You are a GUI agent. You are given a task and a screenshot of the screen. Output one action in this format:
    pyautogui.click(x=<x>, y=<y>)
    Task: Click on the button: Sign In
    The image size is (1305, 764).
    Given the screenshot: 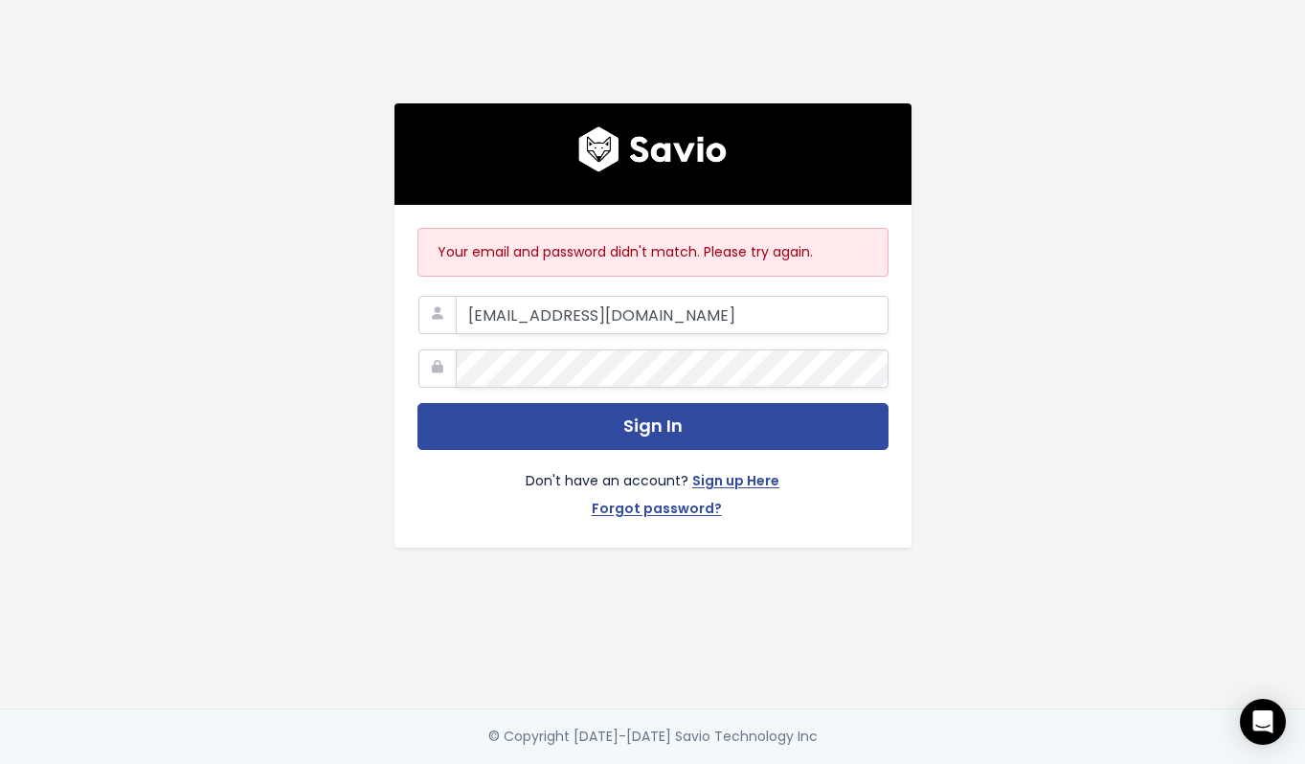 What is the action you would take?
    pyautogui.click(x=653, y=426)
    